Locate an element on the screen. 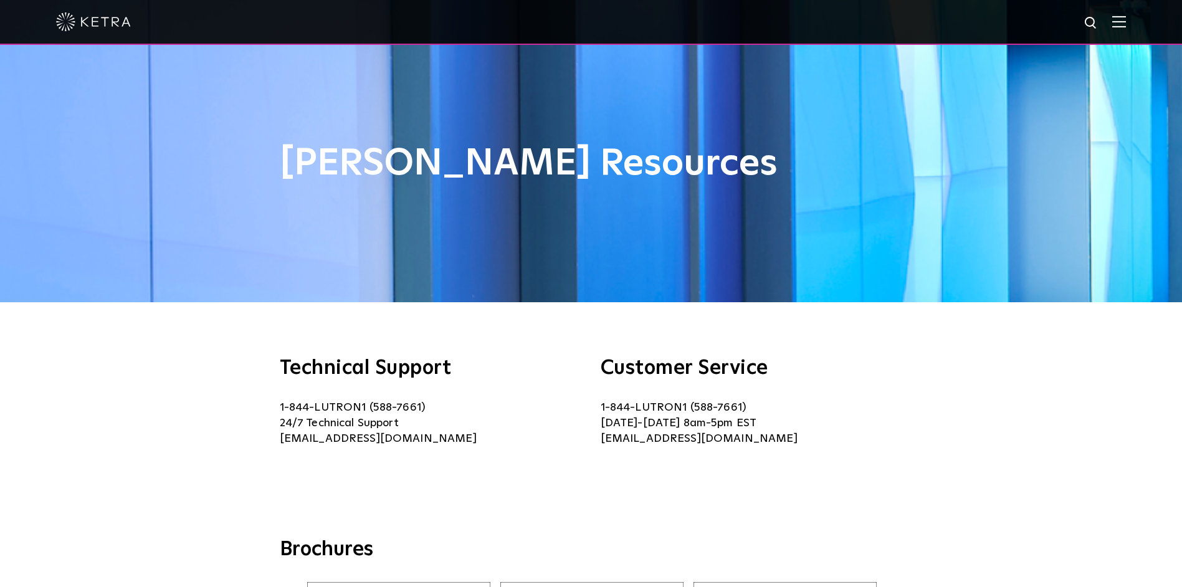 This screenshot has width=1182, height=587. img: Hamburger%20Nav.svg is located at coordinates (1119, 21).